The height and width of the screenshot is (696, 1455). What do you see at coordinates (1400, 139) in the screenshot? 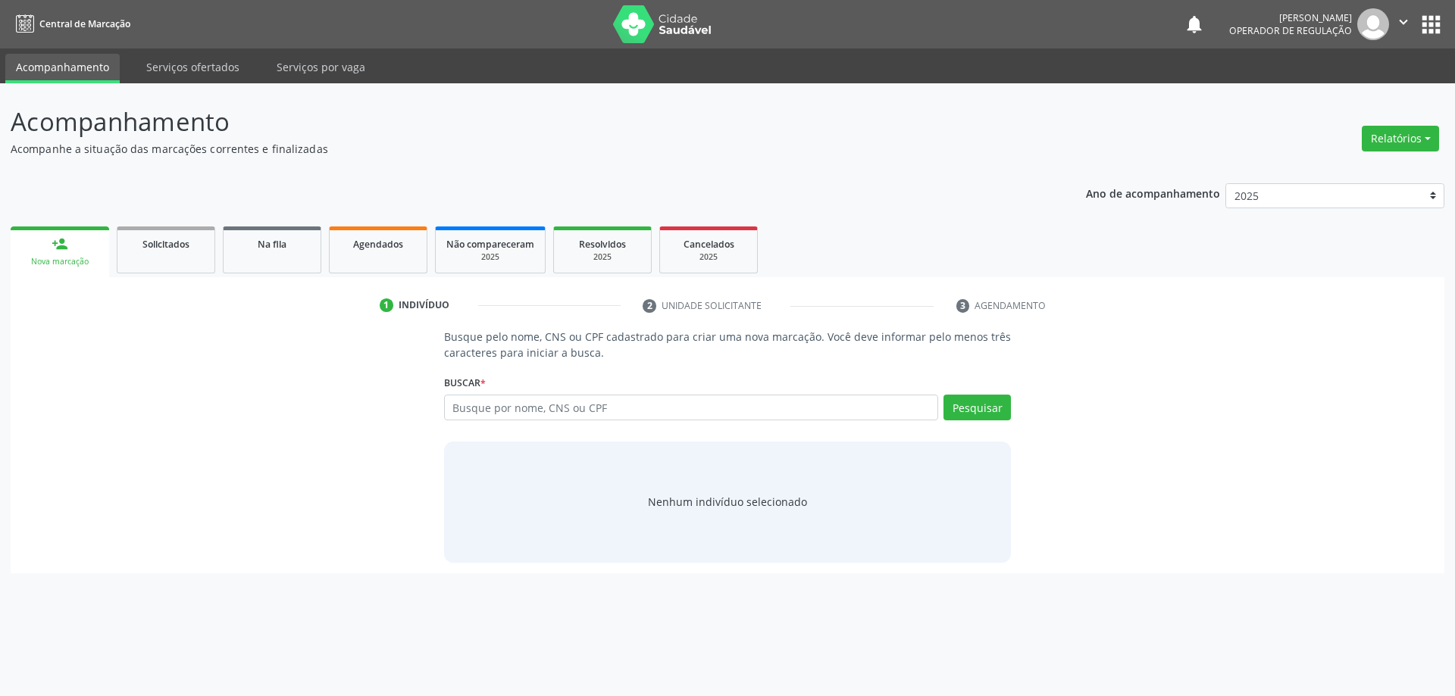
I see `button: Relatórios` at bounding box center [1400, 139].